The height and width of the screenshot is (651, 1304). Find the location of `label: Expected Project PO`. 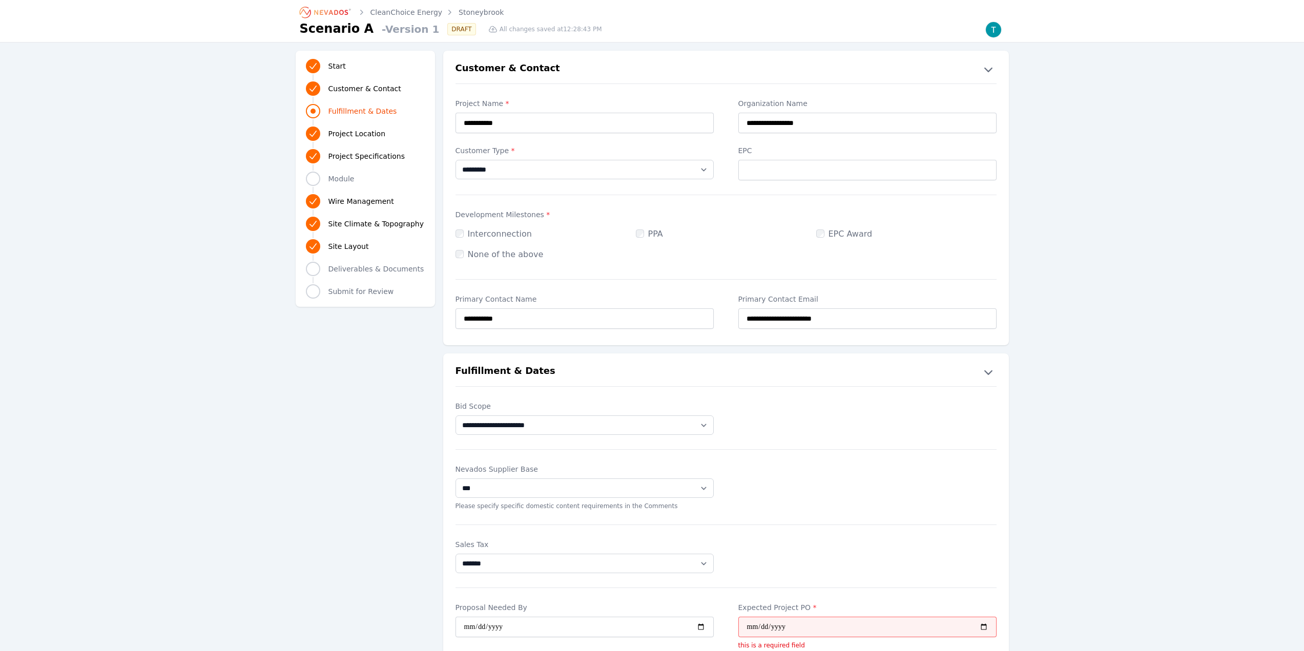

label: Expected Project PO is located at coordinates (868, 608).